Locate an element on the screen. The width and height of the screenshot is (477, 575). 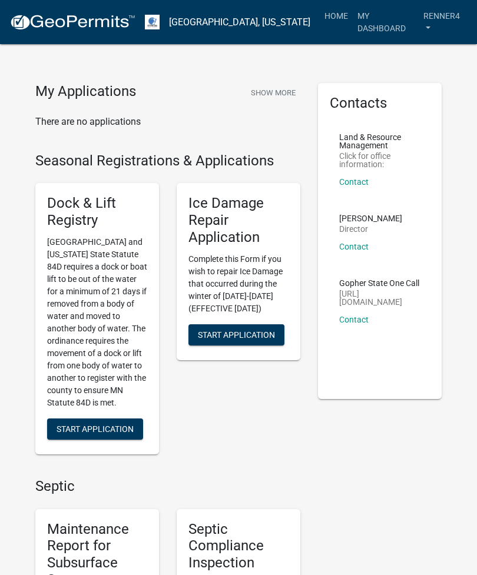
h5: Ice Damage Repair Application is located at coordinates (238, 220).